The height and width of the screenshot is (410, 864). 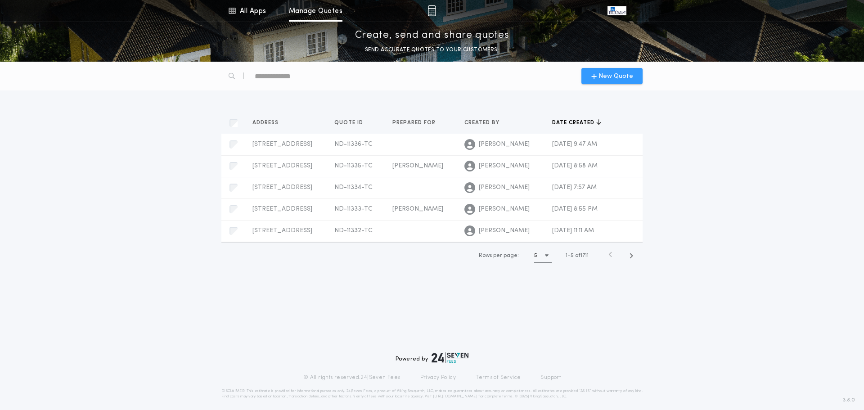 What do you see at coordinates (617, 11) in the screenshot?
I see `img: vs-icon` at bounding box center [617, 11].